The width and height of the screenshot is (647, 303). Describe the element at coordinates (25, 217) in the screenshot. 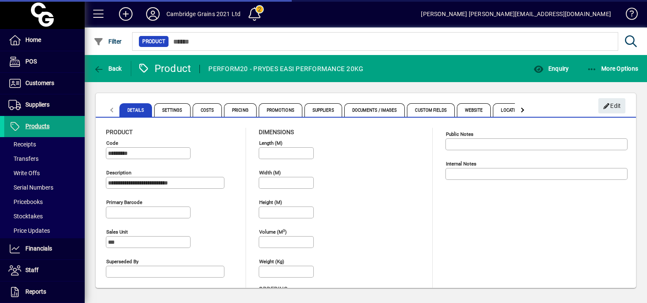

I see `span: Stocktakes` at that location.